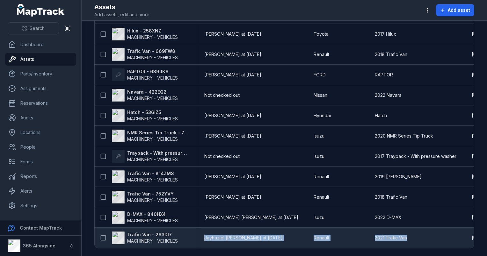 The width and height of the screenshot is (487, 256). Describe the element at coordinates (41, 206) in the screenshot. I see `a: Settings` at that location.